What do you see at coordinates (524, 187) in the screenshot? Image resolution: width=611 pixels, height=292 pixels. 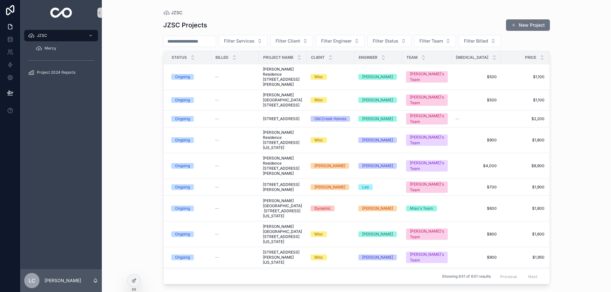 I see `a: $1,900` at bounding box center [524, 187].